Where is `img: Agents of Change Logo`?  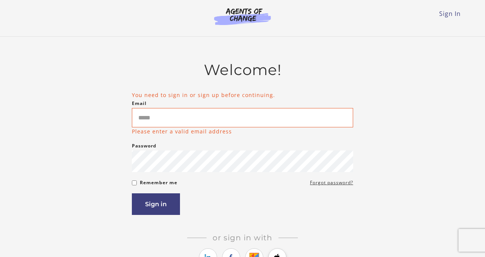
img: Agents of Change Logo is located at coordinates (242, 16).